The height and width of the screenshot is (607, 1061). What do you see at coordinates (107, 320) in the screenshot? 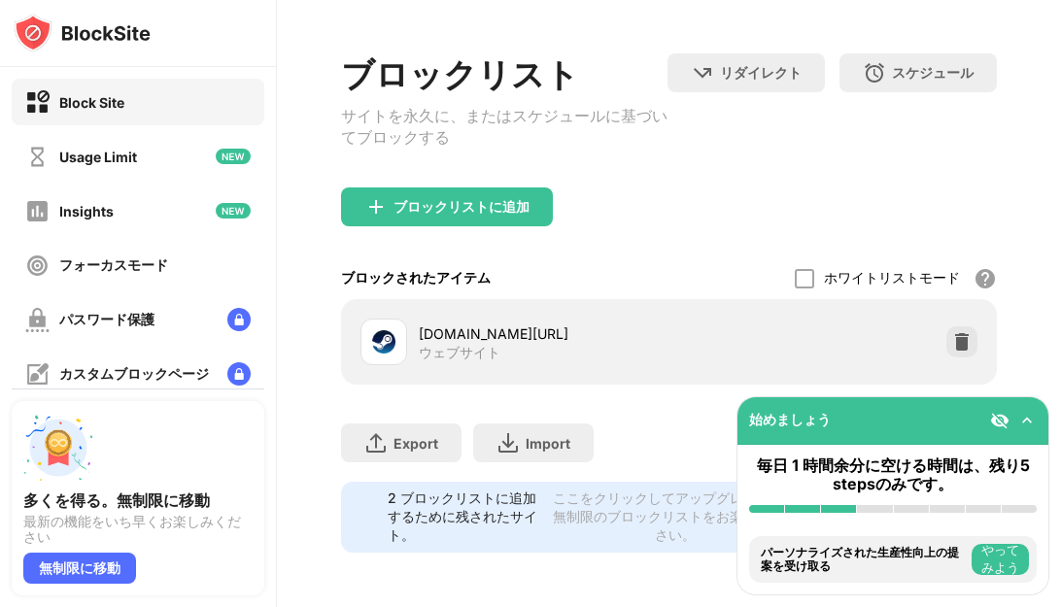
I see `div: パスワード保護` at bounding box center [107, 320].